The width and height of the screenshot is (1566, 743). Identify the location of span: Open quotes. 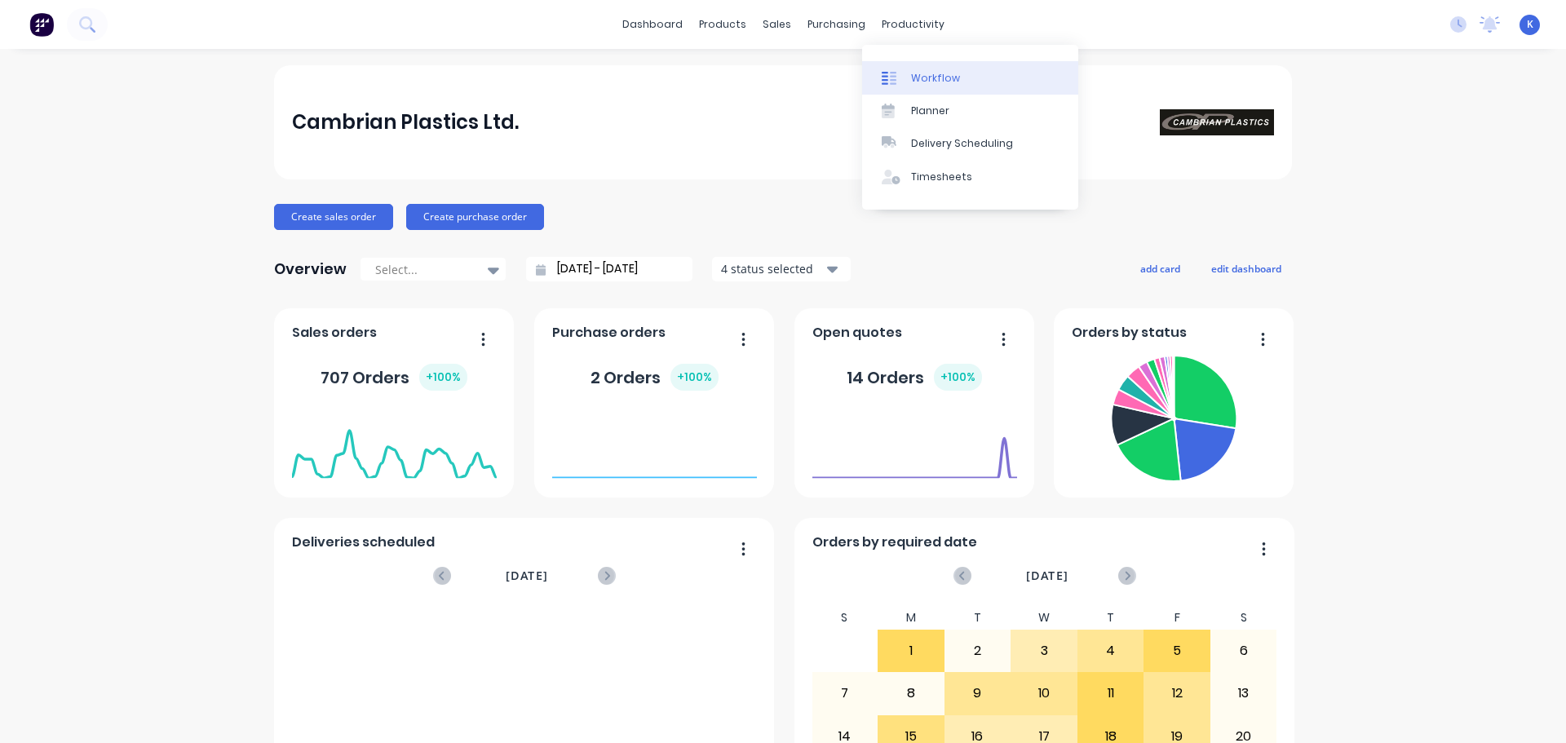
(857, 333).